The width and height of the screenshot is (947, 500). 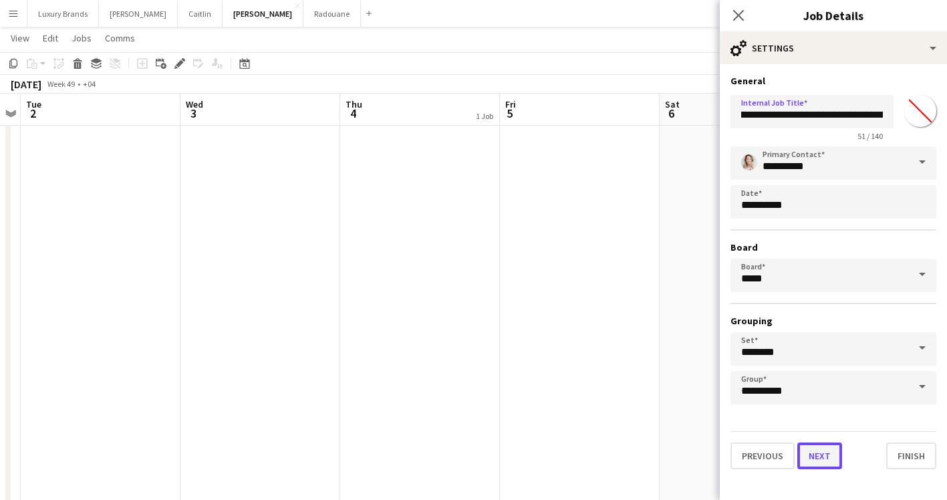 I want to click on span: Week 49, so click(x=61, y=84).